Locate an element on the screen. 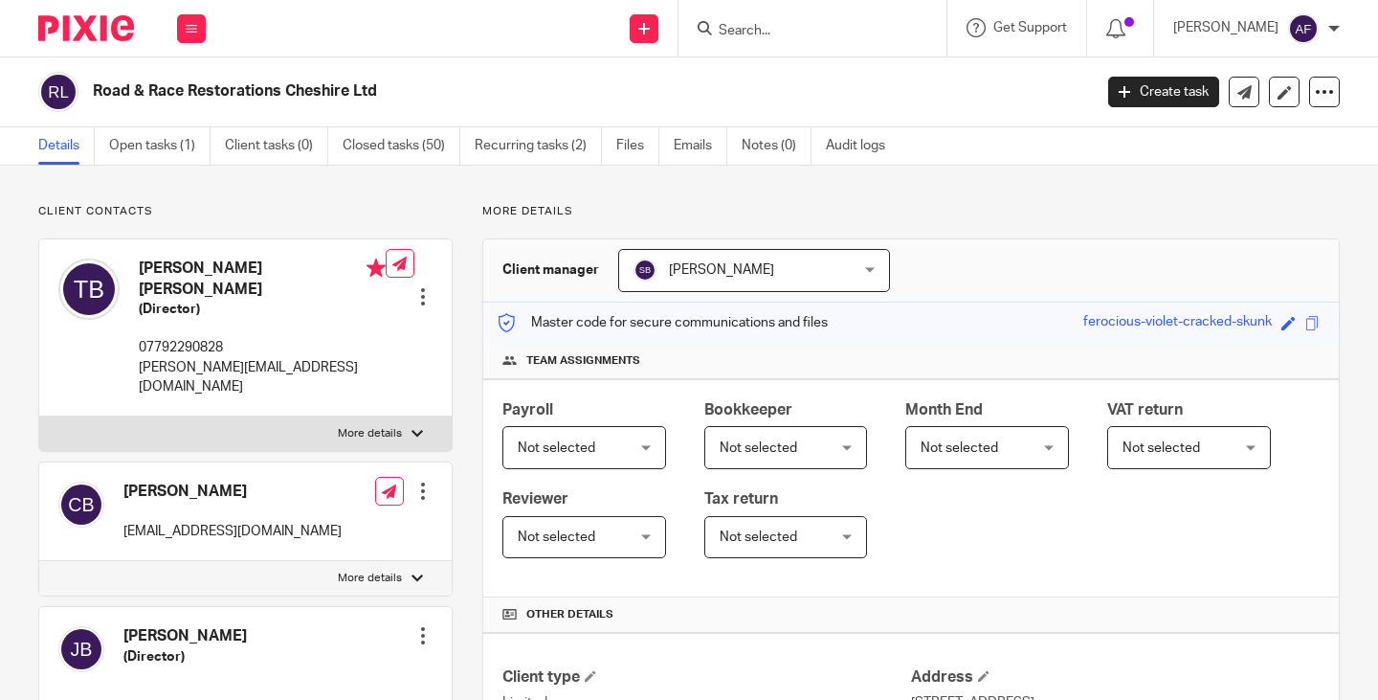 This screenshot has height=700, width=1378. a: Client tasks (0) is located at coordinates (277, 145).